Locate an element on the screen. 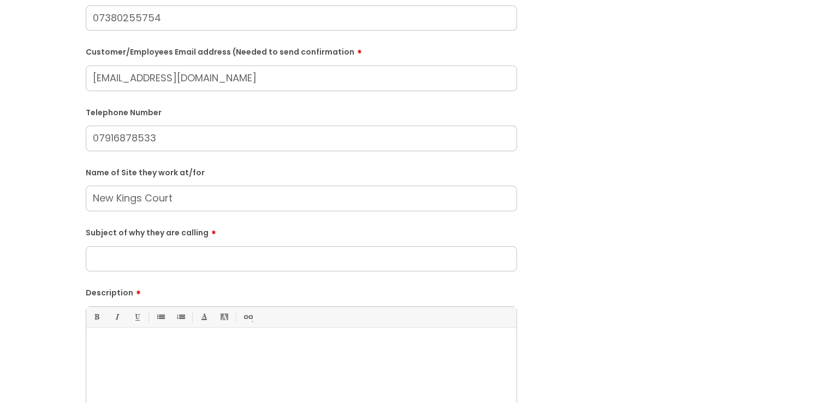 The image size is (826, 403). a: Link is located at coordinates (247, 317).